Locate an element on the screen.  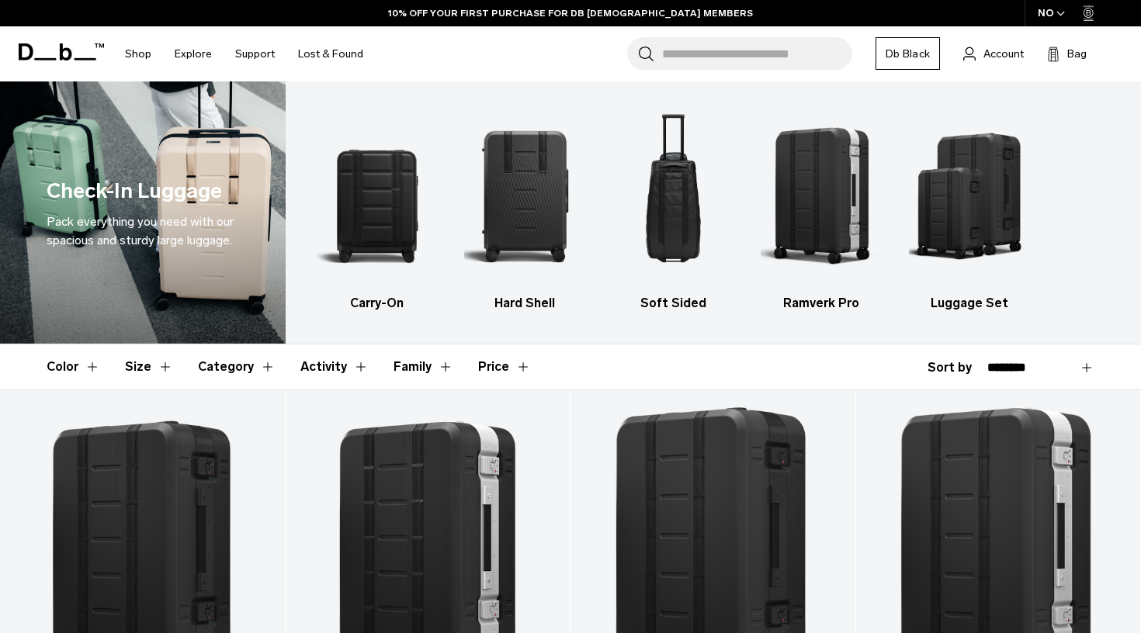
a: Support is located at coordinates (255, 54).